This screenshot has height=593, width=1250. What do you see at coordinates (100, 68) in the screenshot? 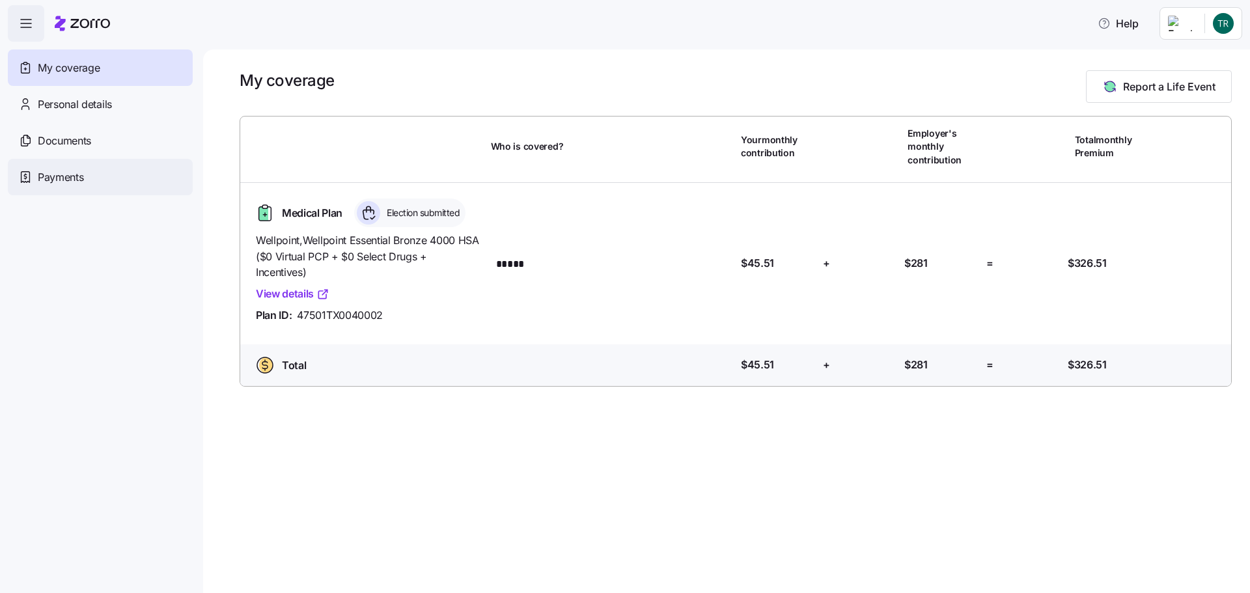
I see `a: My coverage` at bounding box center [100, 68].